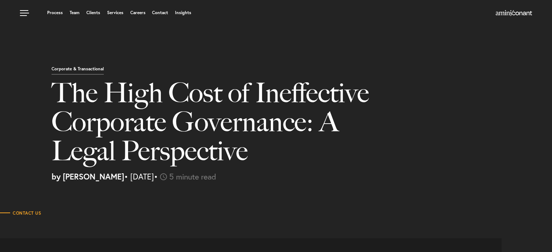 The width and height of the screenshot is (552, 252). What do you see at coordinates (514, 13) in the screenshot?
I see `img: Amini & Conant` at bounding box center [514, 13].